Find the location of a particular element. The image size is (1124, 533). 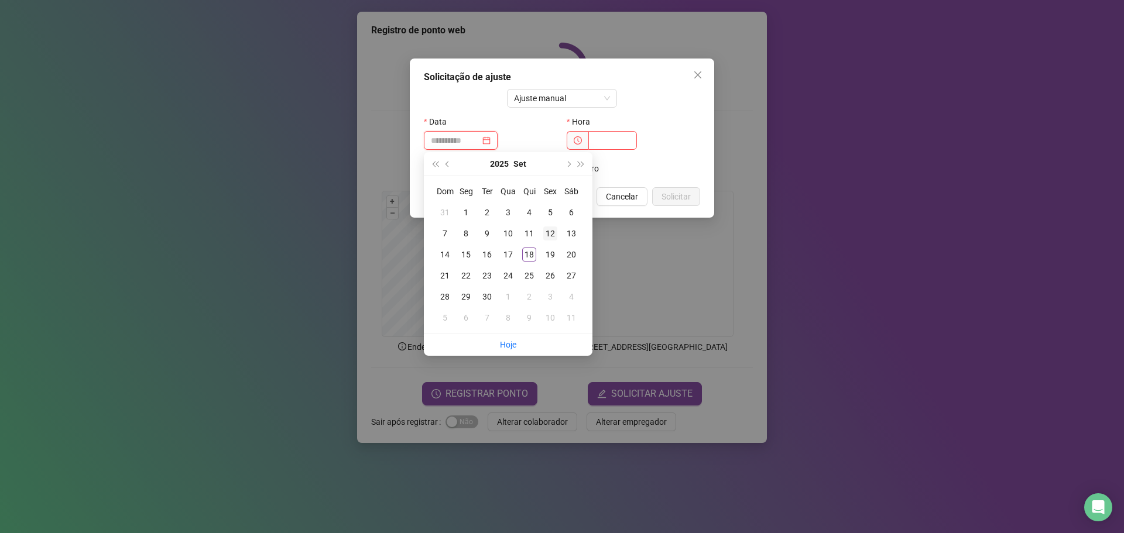

span: Ajuste manual is located at coordinates (562, 98).